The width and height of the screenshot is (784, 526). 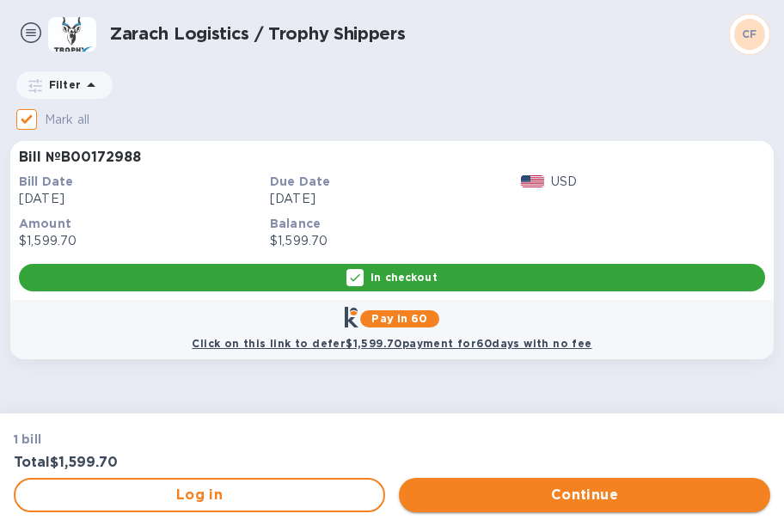 What do you see at coordinates (564, 181) in the screenshot?
I see `p: USD` at bounding box center [564, 181].